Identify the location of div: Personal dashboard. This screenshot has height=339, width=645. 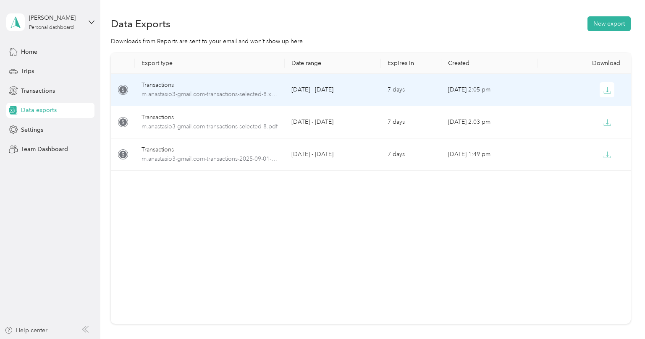
(51, 28).